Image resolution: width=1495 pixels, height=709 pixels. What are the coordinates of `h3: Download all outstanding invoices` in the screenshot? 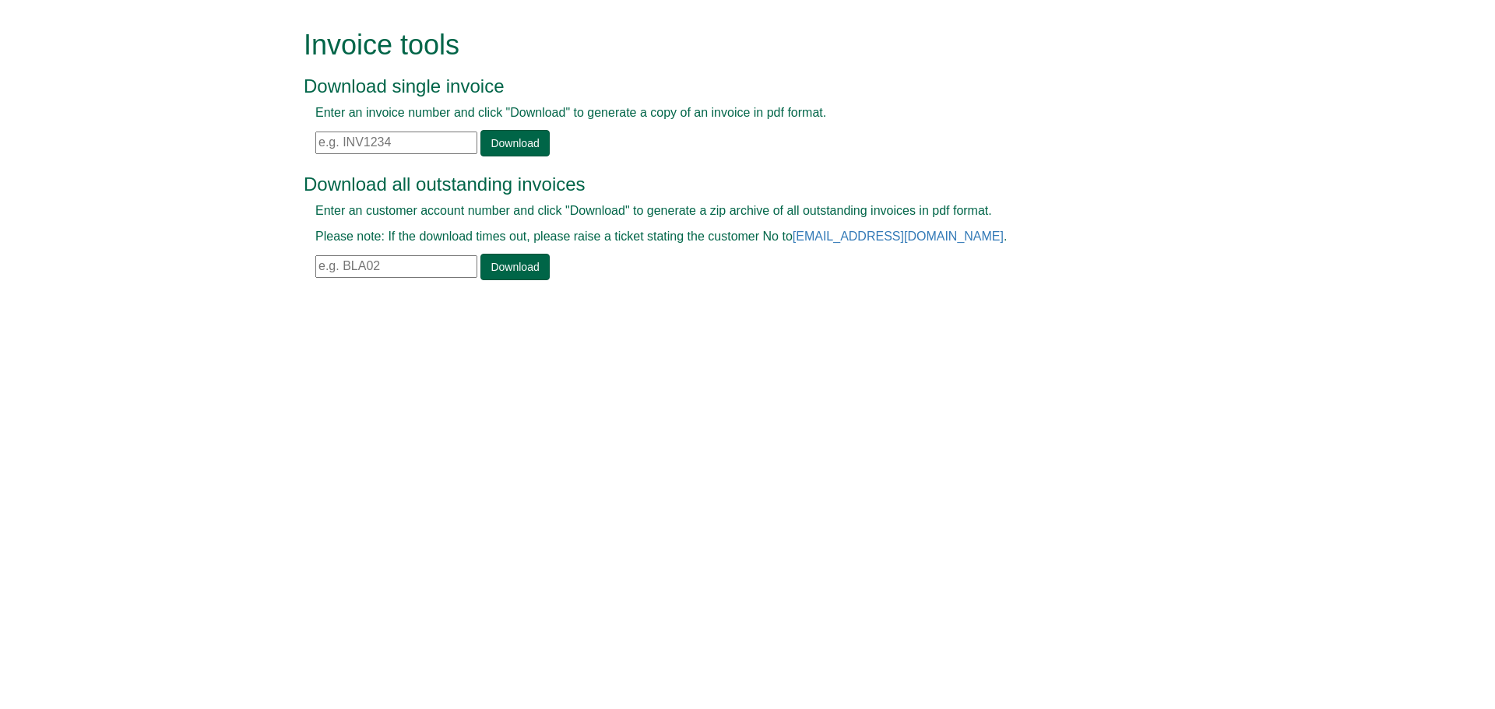 It's located at (730, 185).